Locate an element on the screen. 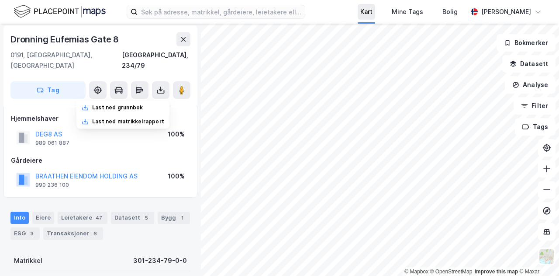 The width and height of the screenshot is (559, 276). button: Tag is located at coordinates (48, 90).